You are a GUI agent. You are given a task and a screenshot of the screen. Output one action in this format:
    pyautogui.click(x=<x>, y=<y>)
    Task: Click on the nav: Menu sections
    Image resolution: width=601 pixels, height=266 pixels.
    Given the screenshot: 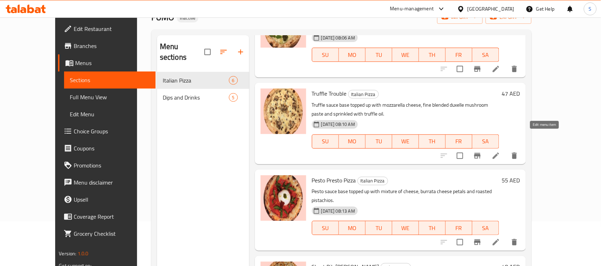 What is the action you would take?
    pyautogui.click(x=203, y=89)
    